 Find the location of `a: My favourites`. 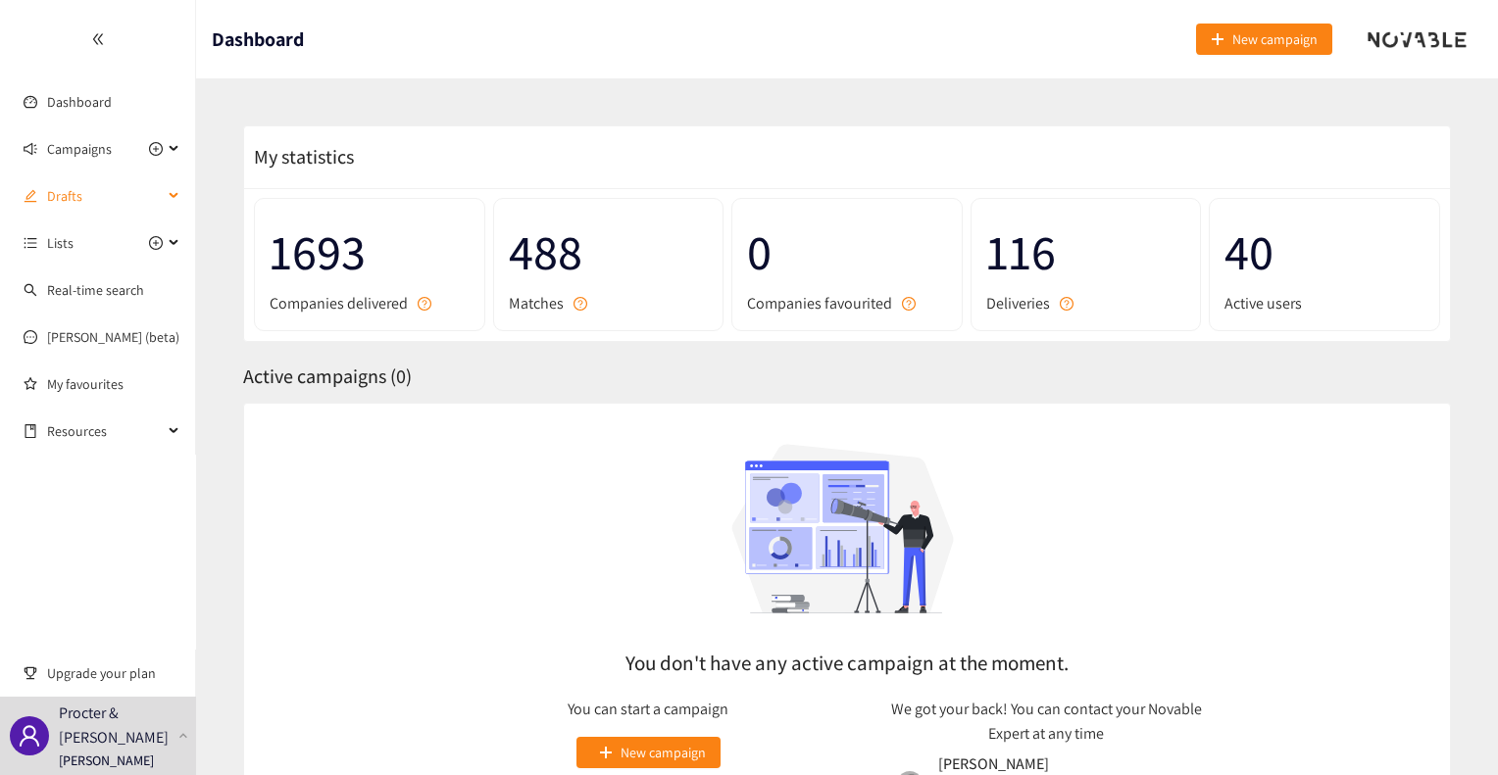

a: My favourites is located at coordinates (114, 384).